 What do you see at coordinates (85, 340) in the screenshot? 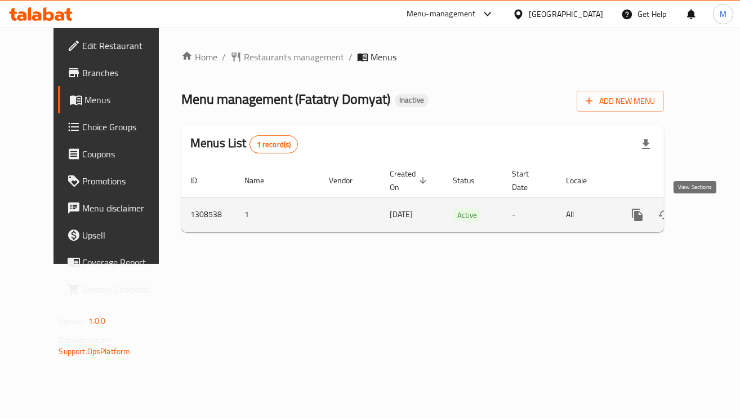
I see `span: Get support on:` at bounding box center [85, 340].